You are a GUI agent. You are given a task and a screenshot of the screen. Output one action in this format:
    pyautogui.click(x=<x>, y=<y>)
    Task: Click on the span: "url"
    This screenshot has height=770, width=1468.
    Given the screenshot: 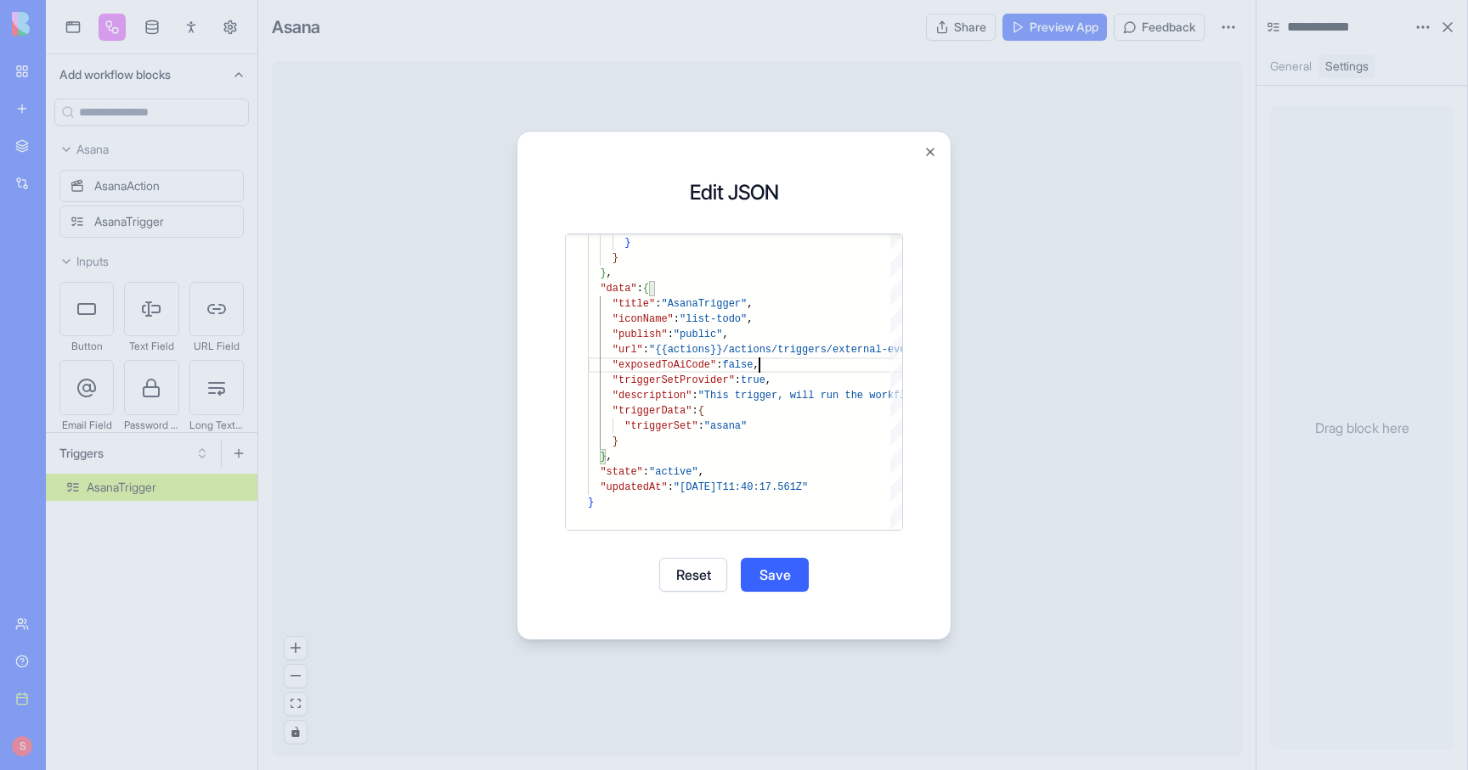 What is the action you would take?
    pyautogui.click(x=628, y=350)
    